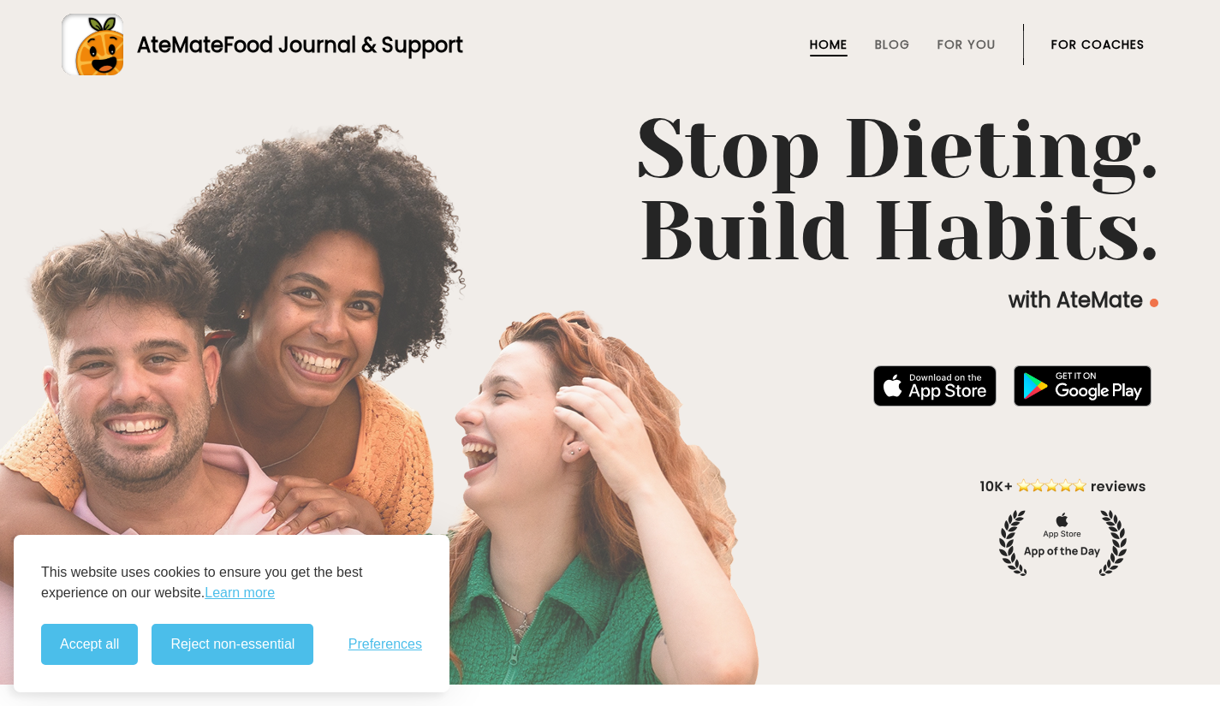 This screenshot has height=706, width=1220. Describe the element at coordinates (610, 191) in the screenshot. I see `h1: Stop Dieting. Build Habits.` at that location.